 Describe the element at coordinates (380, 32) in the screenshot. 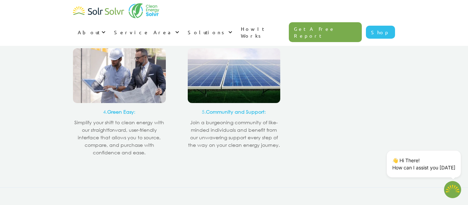

I see `a: Shop` at that location.